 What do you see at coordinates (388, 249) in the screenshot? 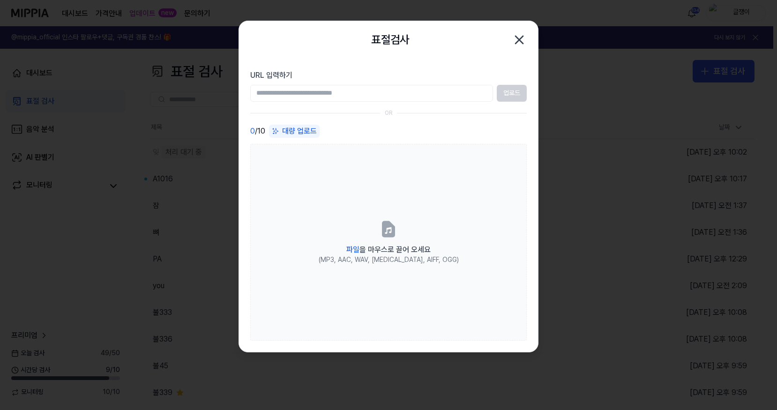
I see `span: 을 마우스로 끌어 오세요` at bounding box center [388, 249].